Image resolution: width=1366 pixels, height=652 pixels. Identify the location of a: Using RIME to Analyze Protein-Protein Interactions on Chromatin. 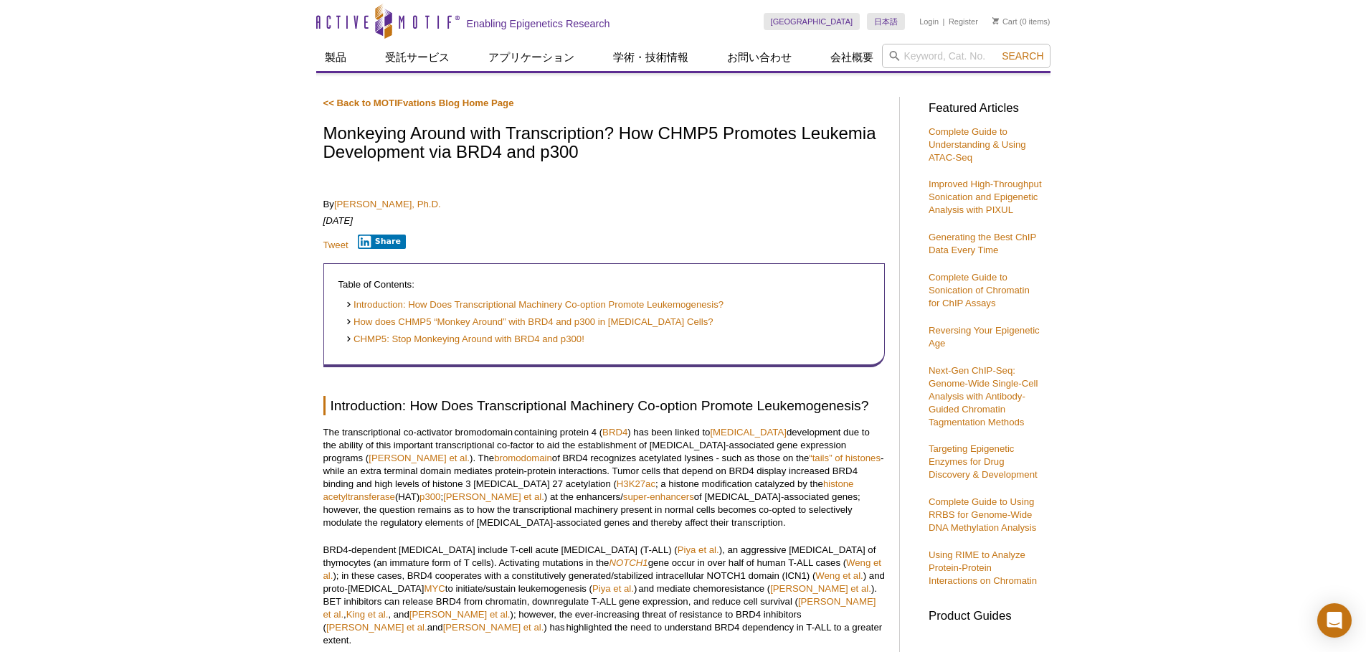
(983, 567).